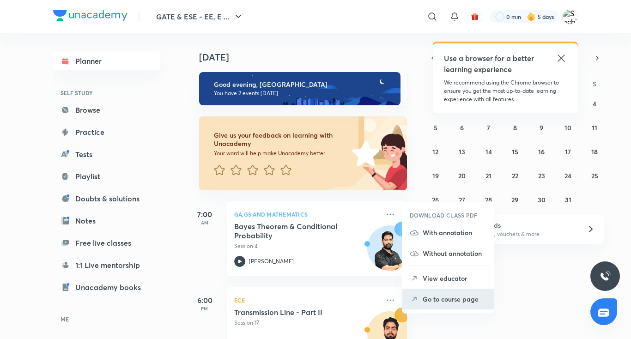 This screenshot has height=339, width=631. I want to click on p: View educator, so click(455, 278).